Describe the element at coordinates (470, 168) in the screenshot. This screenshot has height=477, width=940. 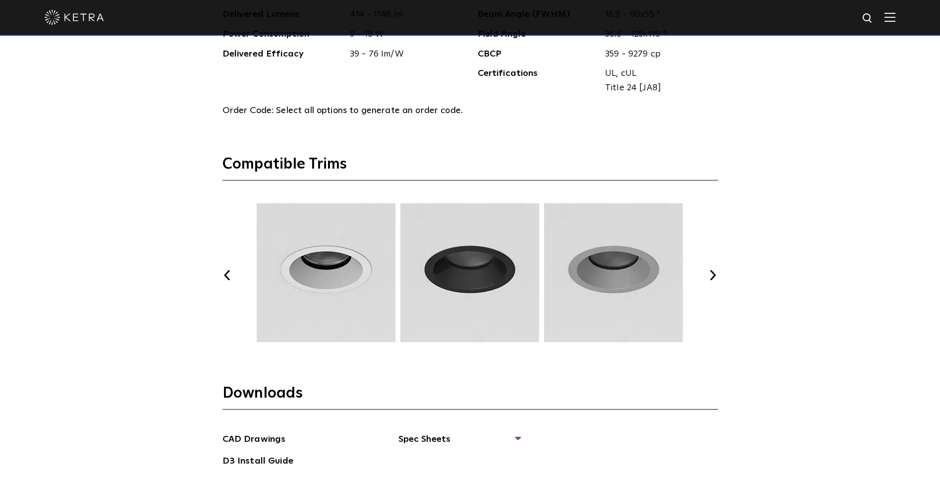
I see `h3: Compatible Trims` at that location.